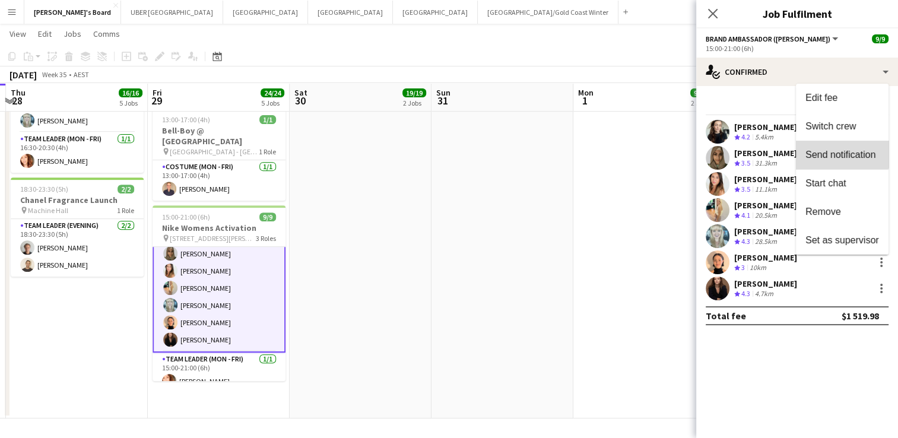 The height and width of the screenshot is (438, 898). I want to click on button: Start chat, so click(842, 183).